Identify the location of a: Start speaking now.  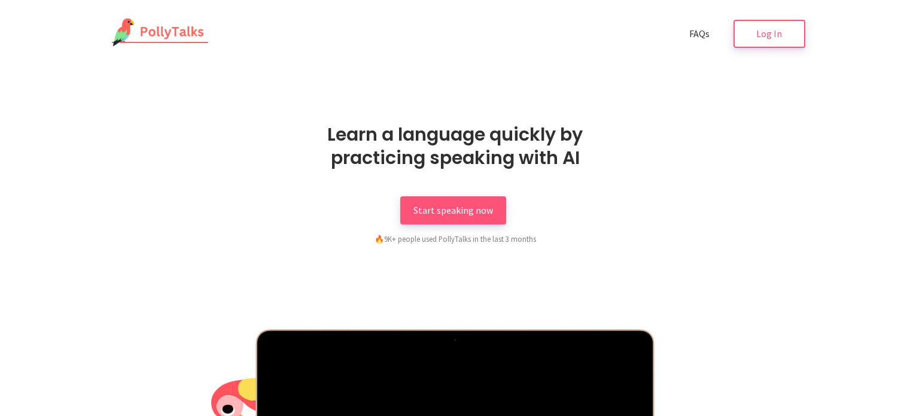
(453, 210).